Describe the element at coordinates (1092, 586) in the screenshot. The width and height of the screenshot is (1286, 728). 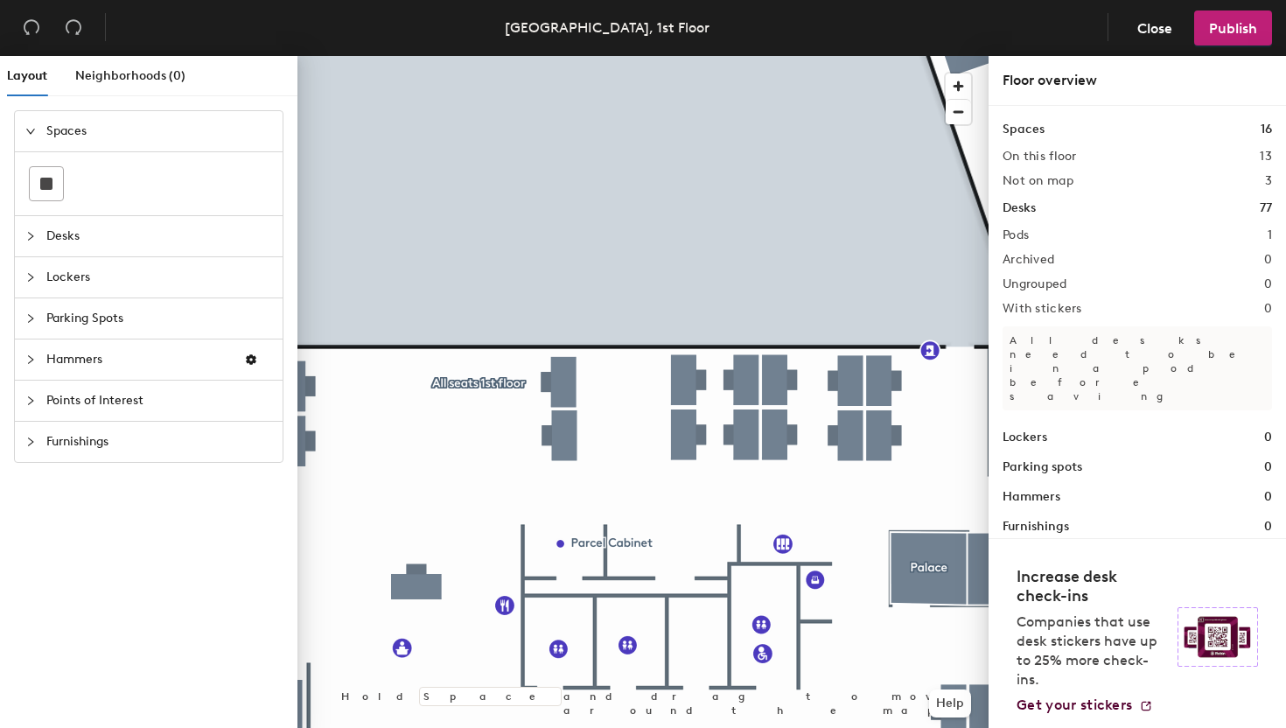
I see `h4: Increase desk check-ins` at that location.